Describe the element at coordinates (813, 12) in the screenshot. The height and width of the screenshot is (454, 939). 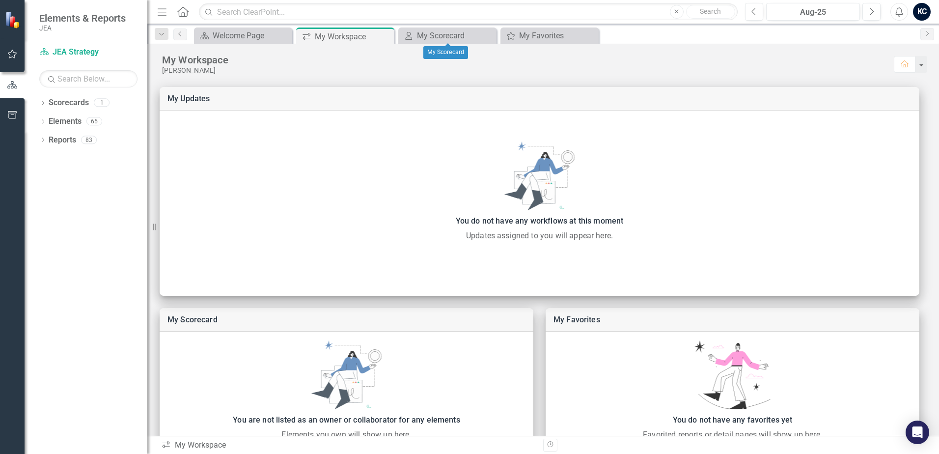
I see `div: Aug-25` at that location.